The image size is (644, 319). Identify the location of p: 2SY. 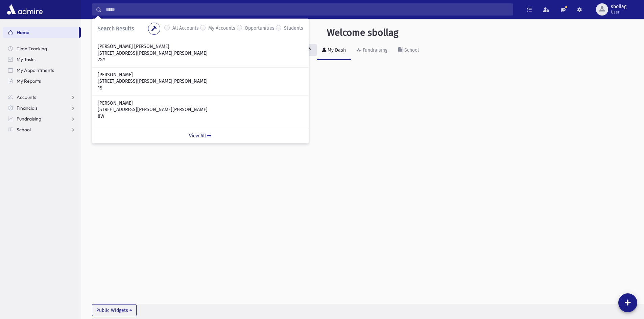
(200, 60).